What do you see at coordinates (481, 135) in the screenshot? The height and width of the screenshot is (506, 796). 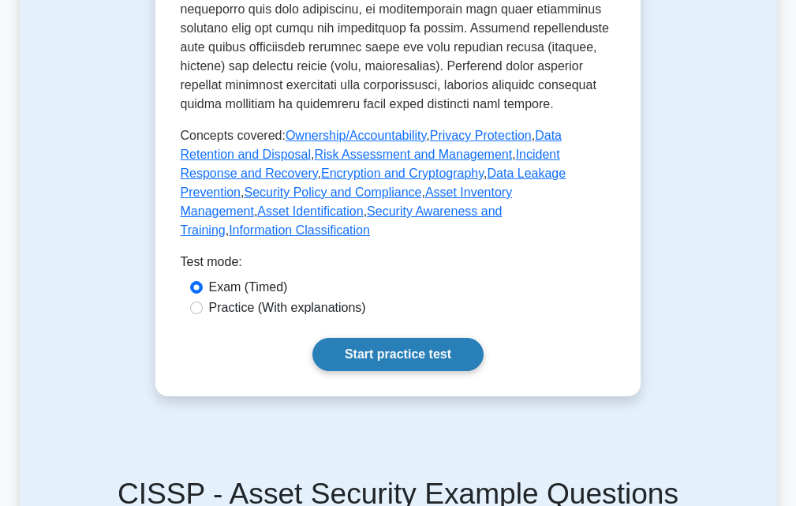 I see `a: Privacy Protection` at bounding box center [481, 135].